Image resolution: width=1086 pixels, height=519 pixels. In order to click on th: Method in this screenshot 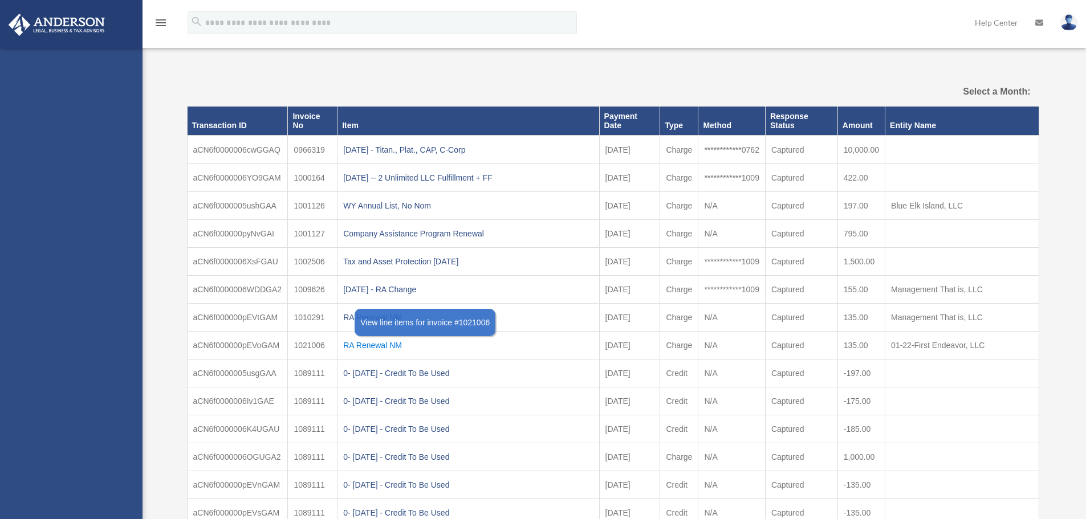, I will do `click(732, 121)`.